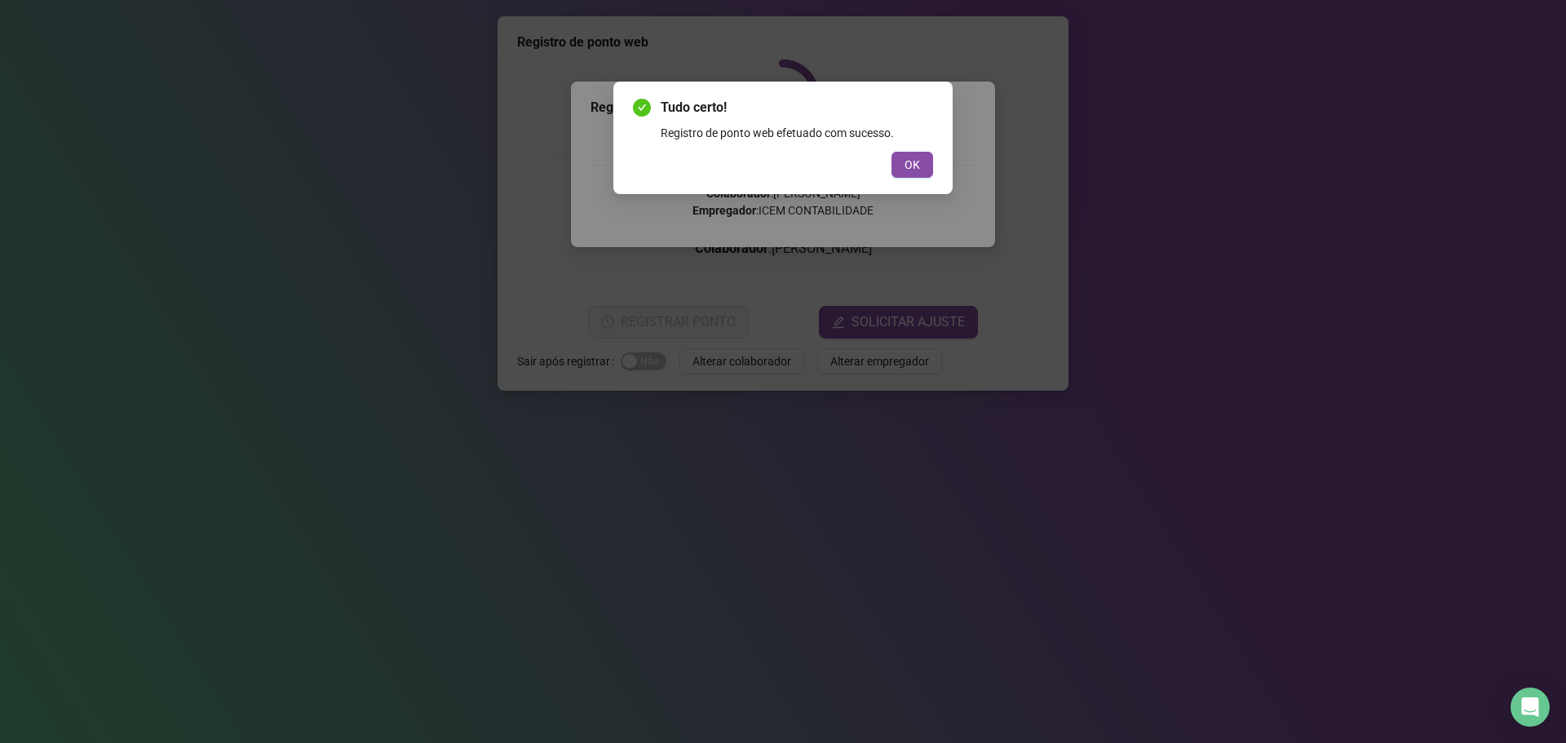 This screenshot has height=743, width=1566. I want to click on span: OK, so click(912, 165).